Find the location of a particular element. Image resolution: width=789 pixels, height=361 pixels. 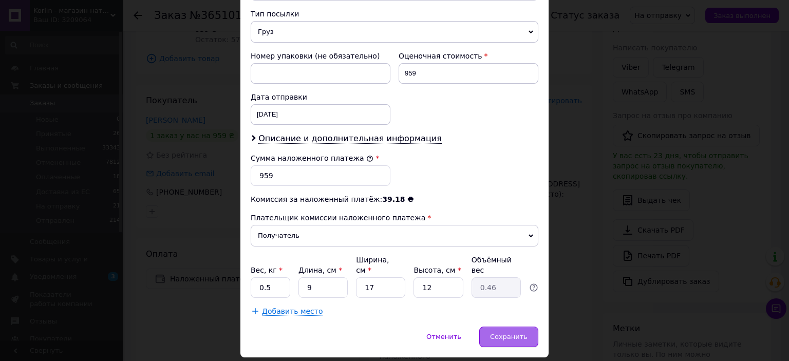

span: Описание и дополнительная информация is located at coordinates (350, 139).